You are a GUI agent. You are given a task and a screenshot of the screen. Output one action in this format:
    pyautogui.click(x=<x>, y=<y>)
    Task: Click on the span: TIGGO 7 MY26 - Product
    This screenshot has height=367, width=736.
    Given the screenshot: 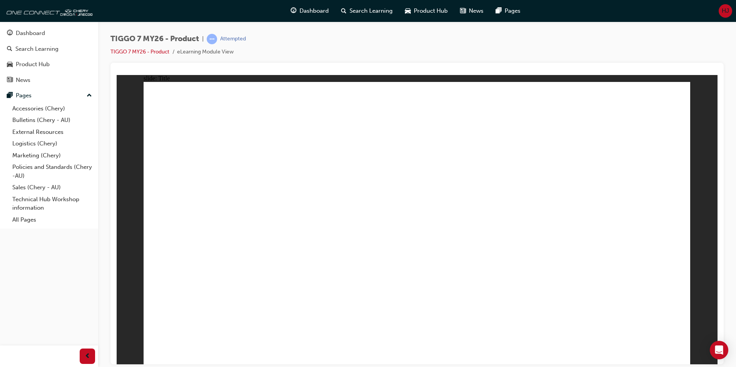 What is the action you would take?
    pyautogui.click(x=155, y=39)
    